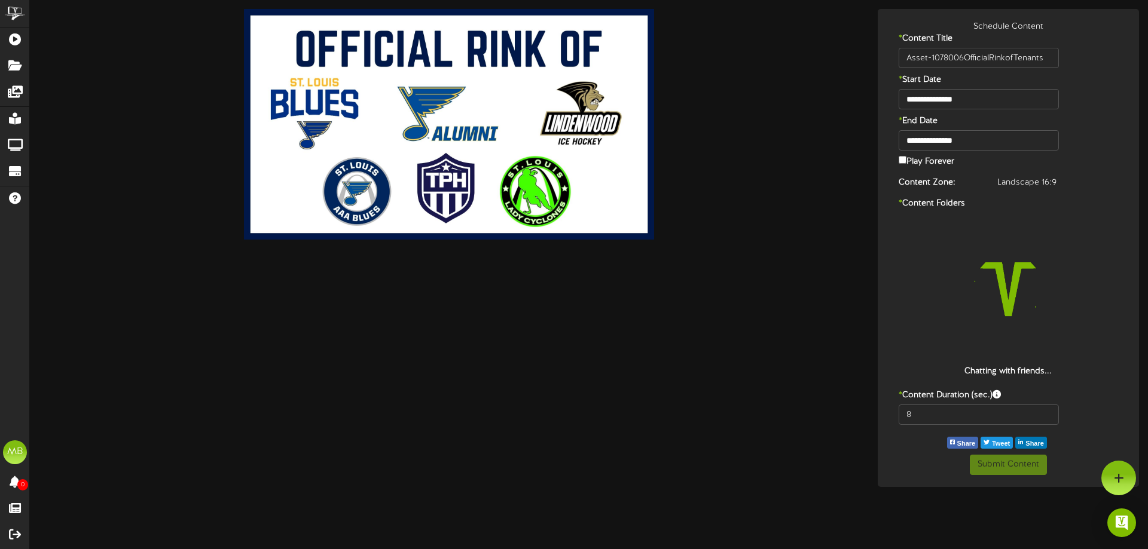 Image resolution: width=1148 pixels, height=549 pixels. Describe the element at coordinates (23, 485) in the screenshot. I see `span: 0` at that location.